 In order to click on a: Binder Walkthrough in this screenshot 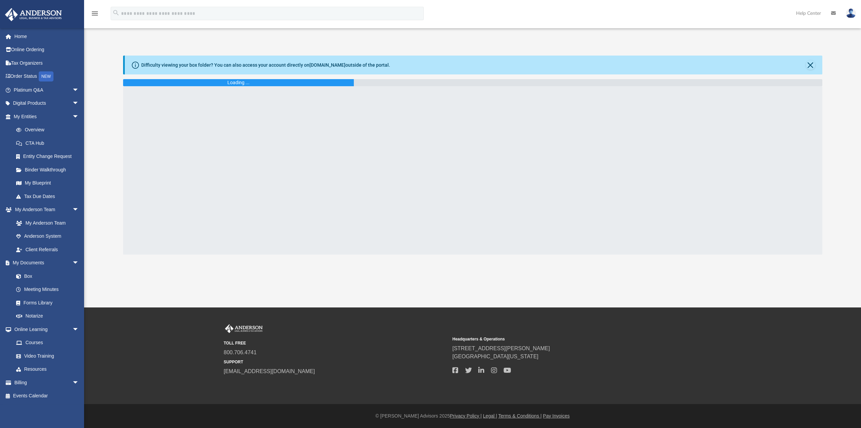, I will do `click(49, 170)`.